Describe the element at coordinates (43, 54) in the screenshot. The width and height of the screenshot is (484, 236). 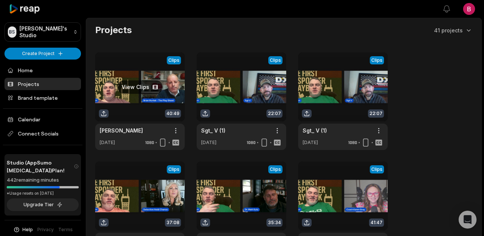
I see `button: Create Project` at that location.